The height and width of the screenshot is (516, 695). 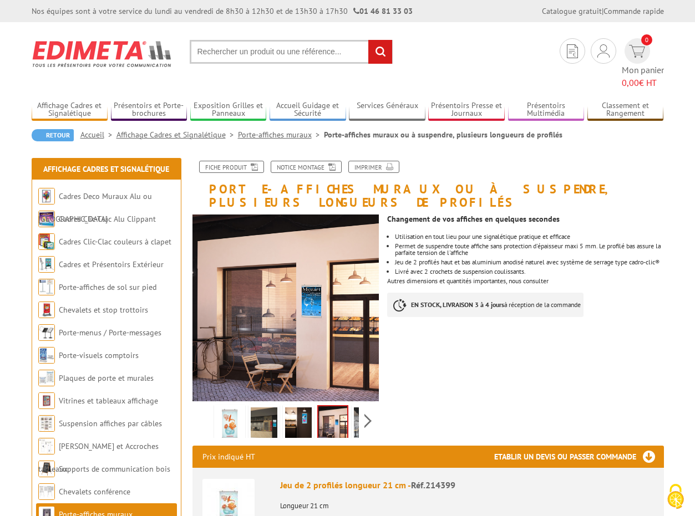 I want to click on img: Edimeta, so click(x=102, y=54).